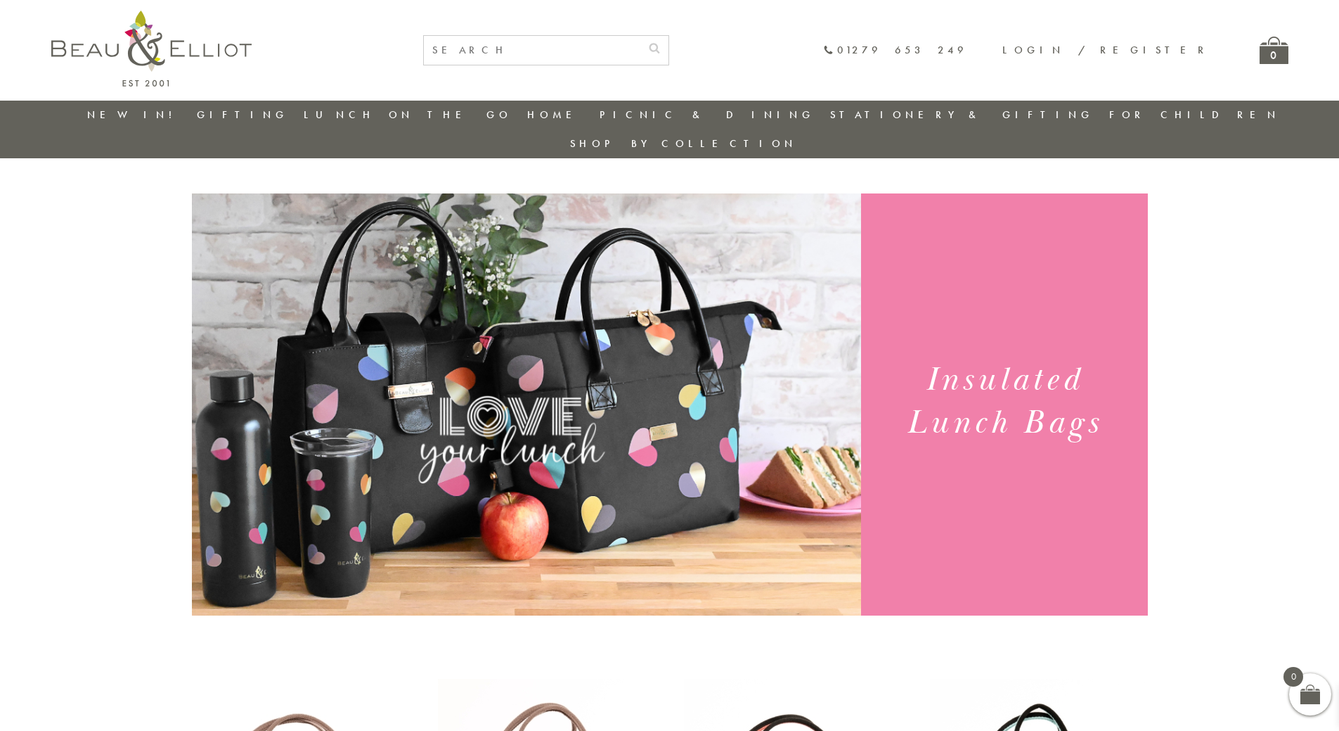 The width and height of the screenshot is (1339, 731). Describe the element at coordinates (707, 115) in the screenshot. I see `a: Picnic & Dining` at that location.